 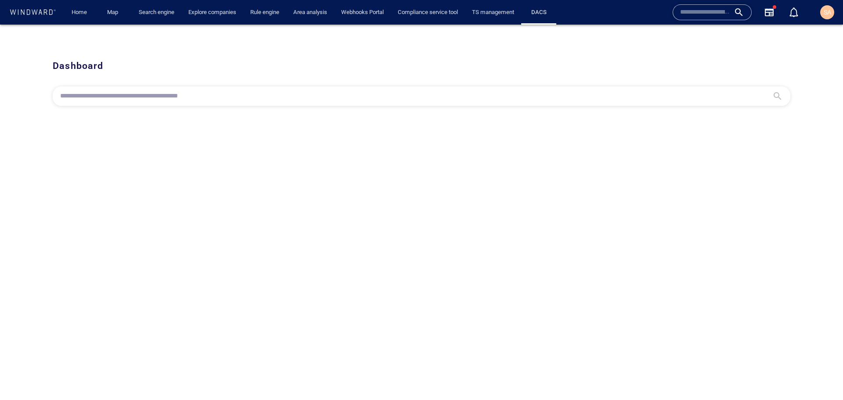 I want to click on button: TS management, so click(x=493, y=12).